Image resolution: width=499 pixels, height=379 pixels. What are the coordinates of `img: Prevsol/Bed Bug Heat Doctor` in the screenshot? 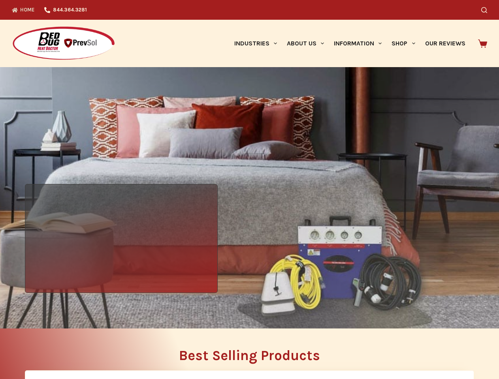 It's located at (64, 43).